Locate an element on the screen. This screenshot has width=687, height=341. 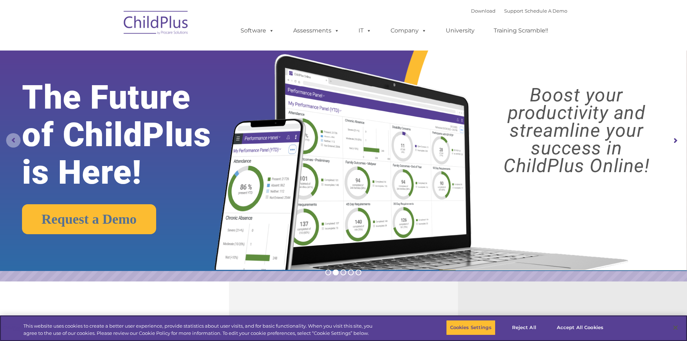
a: Company is located at coordinates (409, 31).